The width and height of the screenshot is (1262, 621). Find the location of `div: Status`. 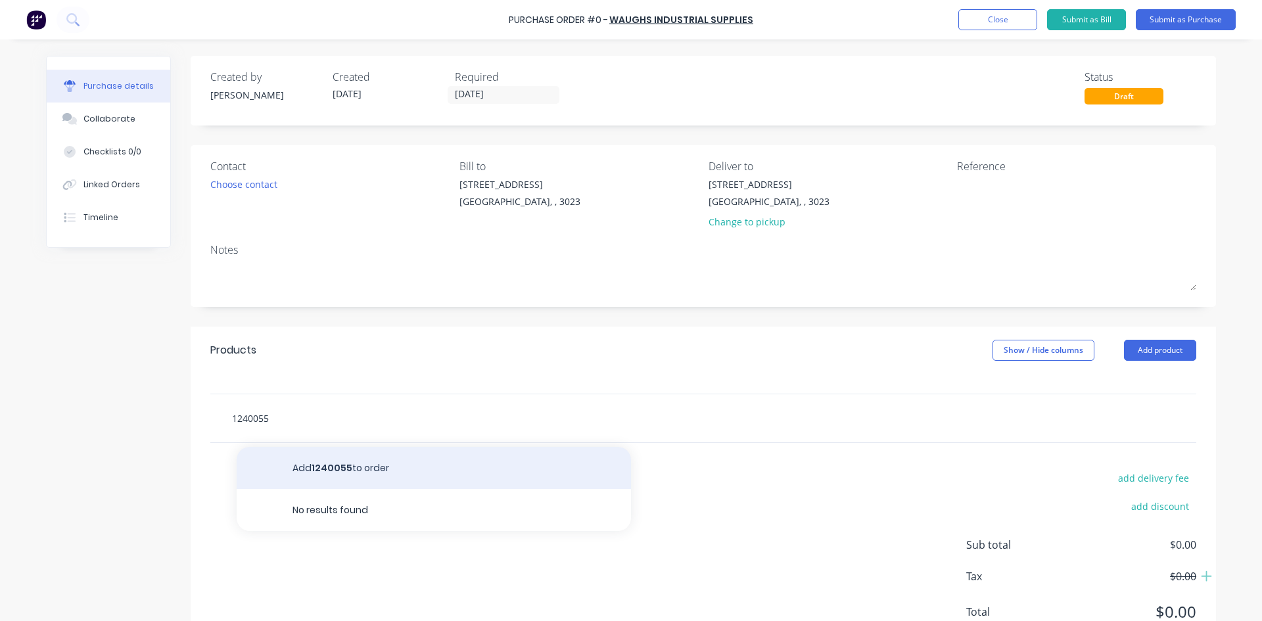

div: Status is located at coordinates (1140, 77).